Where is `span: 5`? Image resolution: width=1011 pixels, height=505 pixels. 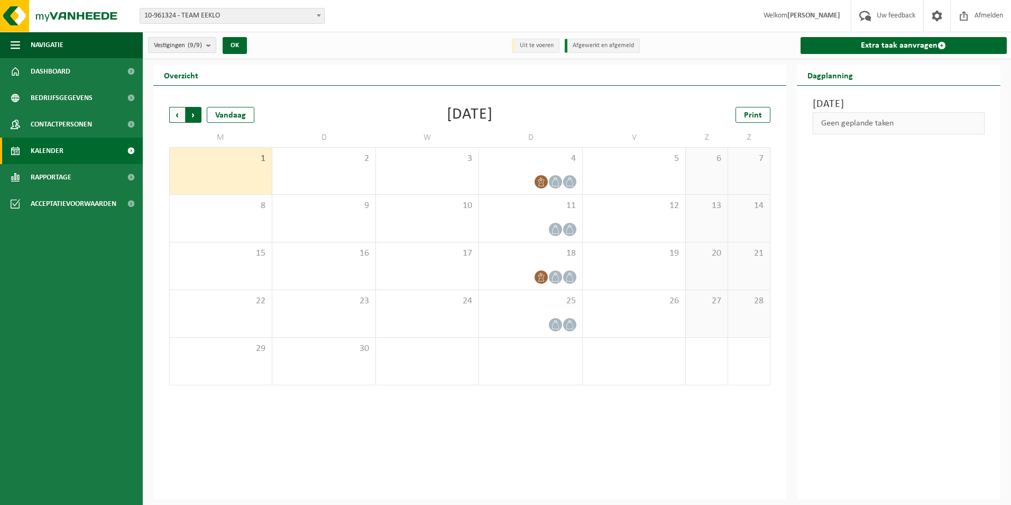 span: 5 is located at coordinates (634, 159).